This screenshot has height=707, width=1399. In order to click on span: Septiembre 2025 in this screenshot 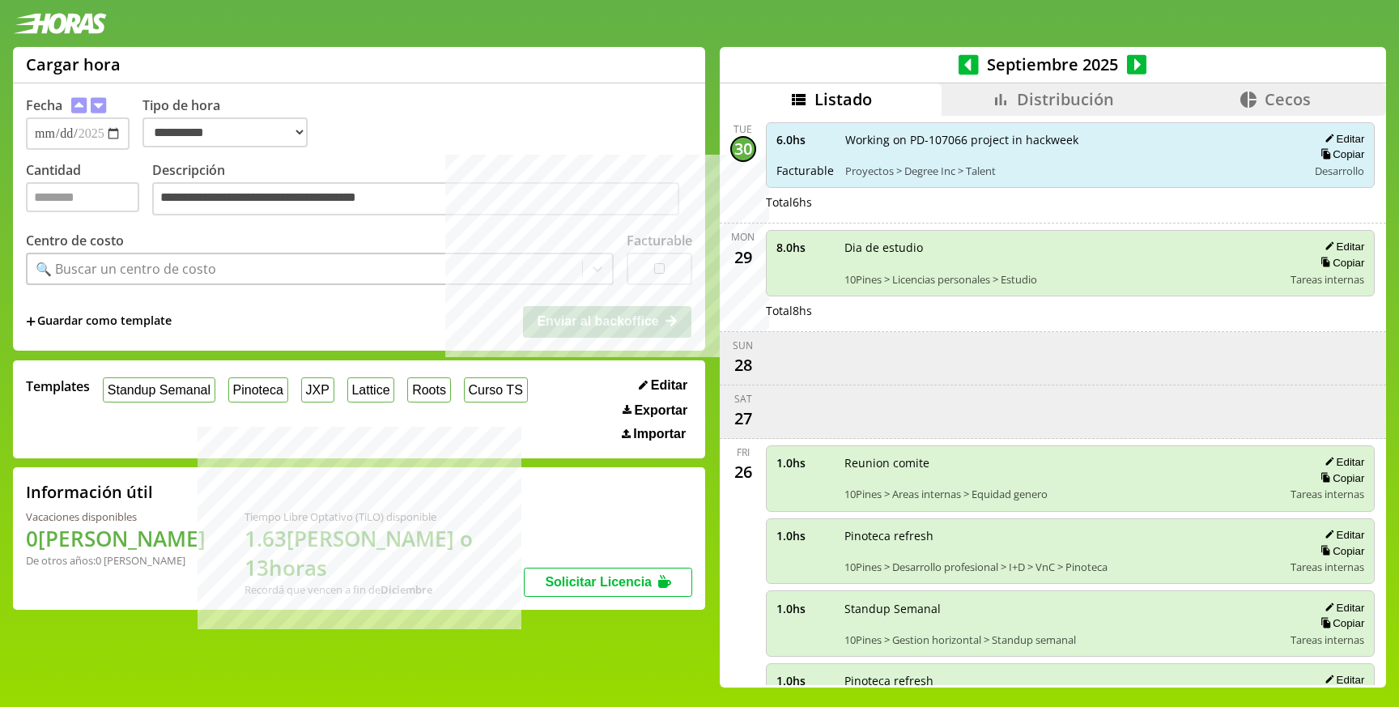, I will do `click(1052, 64)`.